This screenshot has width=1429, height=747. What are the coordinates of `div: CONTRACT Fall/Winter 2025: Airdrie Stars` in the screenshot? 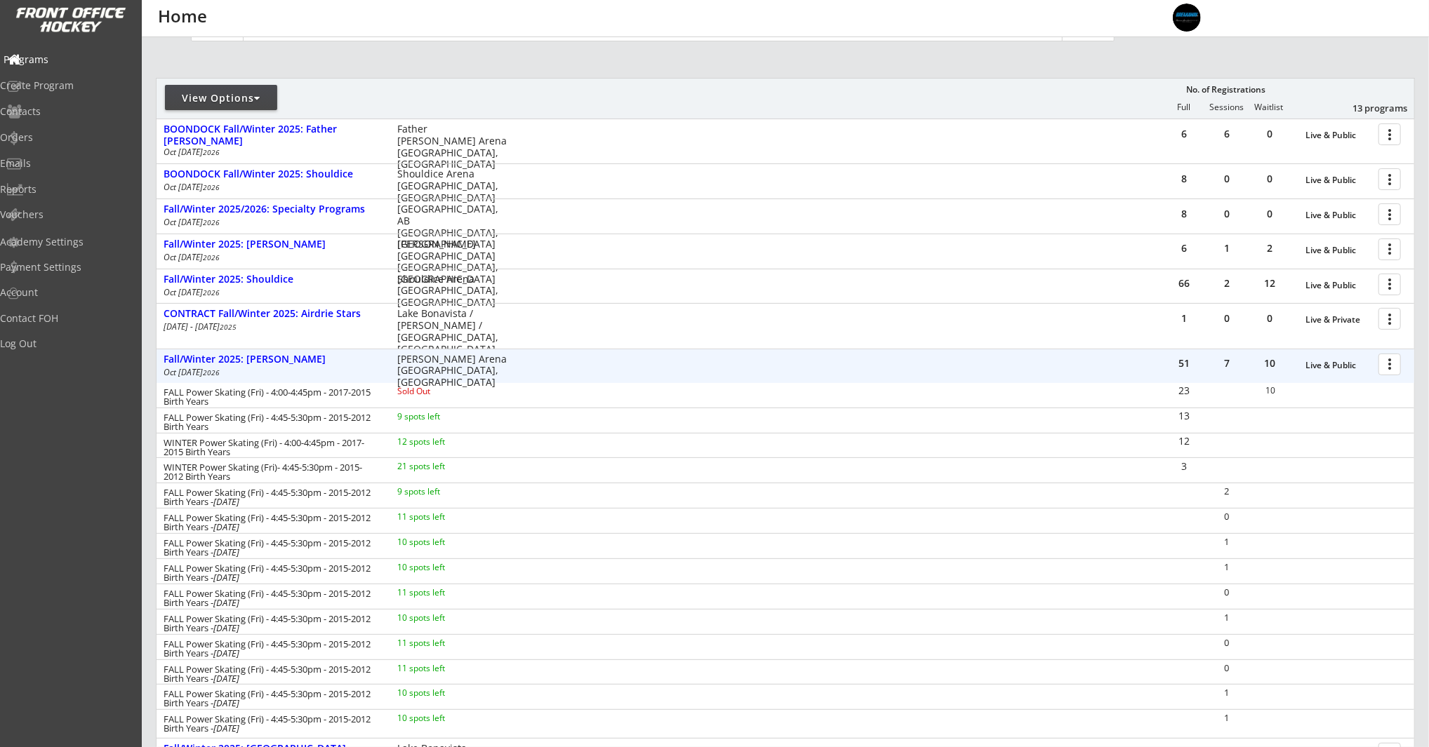 It's located at (273, 314).